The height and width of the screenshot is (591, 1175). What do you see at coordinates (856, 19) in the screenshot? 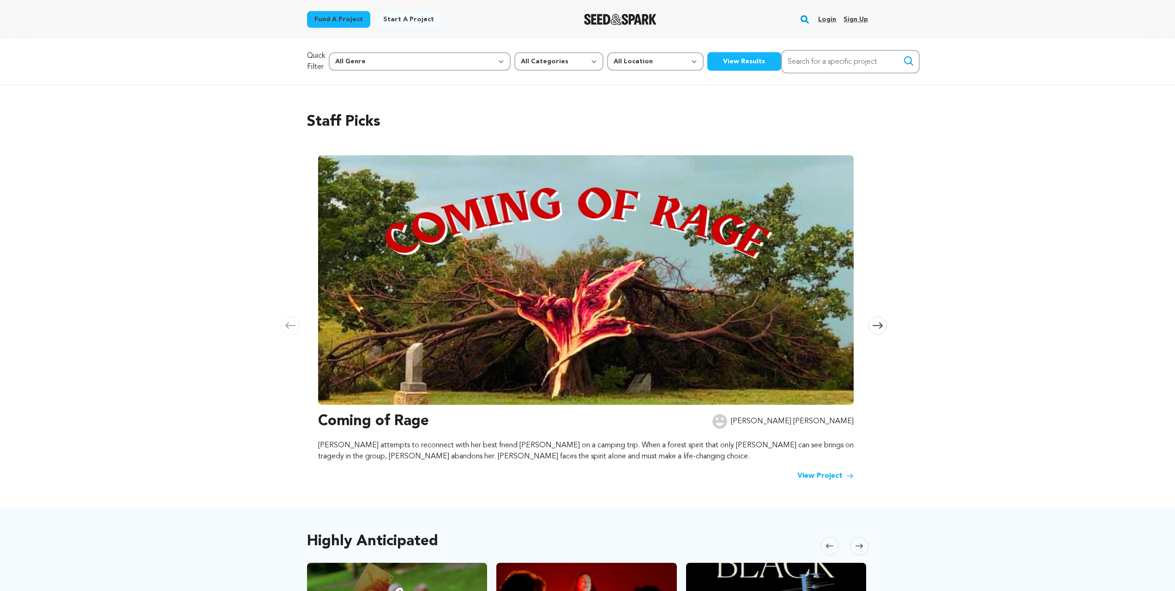
I see `a: Sign up` at bounding box center [856, 19].